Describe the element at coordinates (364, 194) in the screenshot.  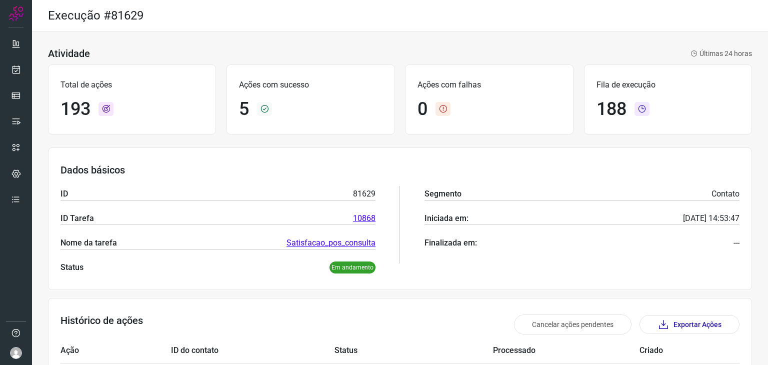
I see `p: 81629` at that location.